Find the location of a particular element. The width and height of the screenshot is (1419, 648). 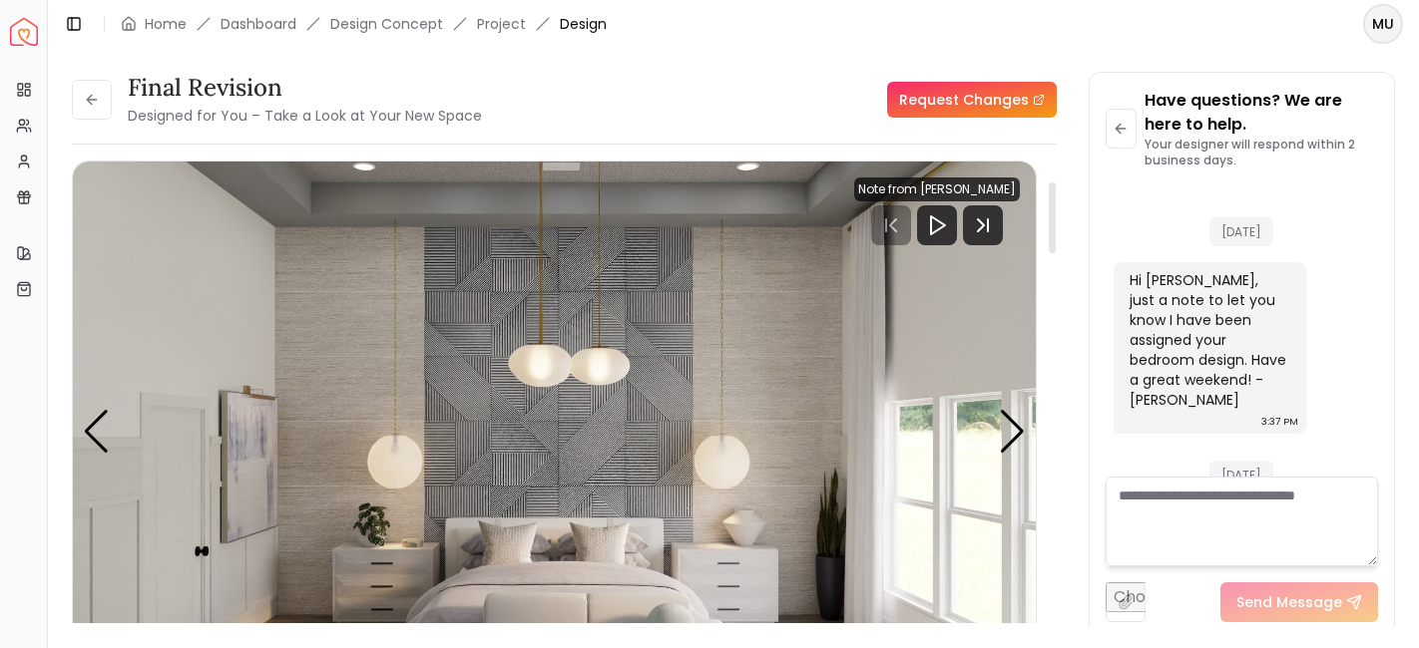

p: Have questions? We are here to help. is located at coordinates (1261, 113).